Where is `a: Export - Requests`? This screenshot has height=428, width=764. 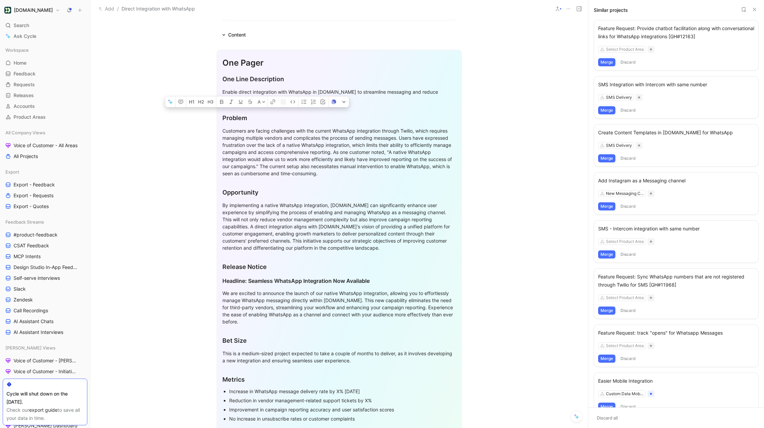
a: Export - Requests is located at coordinates (45, 196).